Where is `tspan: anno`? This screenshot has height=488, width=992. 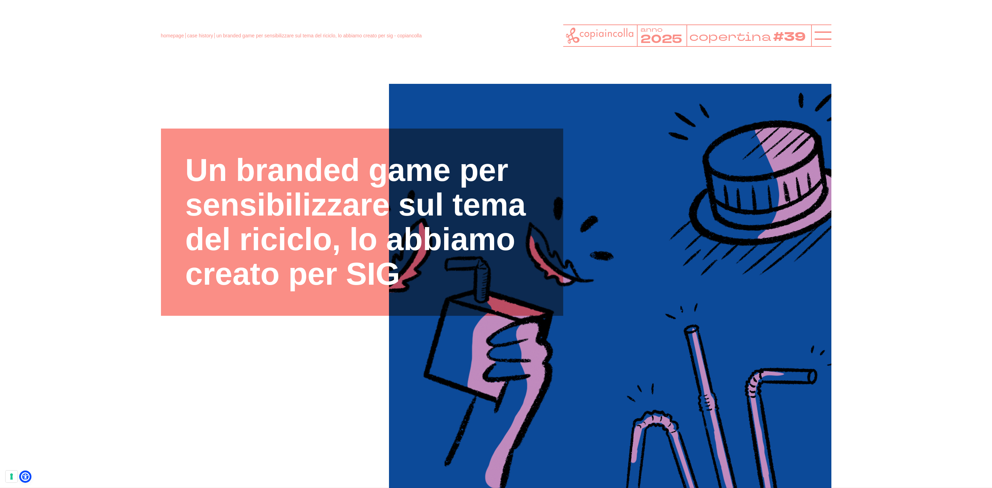 tspan: anno is located at coordinates (651, 29).